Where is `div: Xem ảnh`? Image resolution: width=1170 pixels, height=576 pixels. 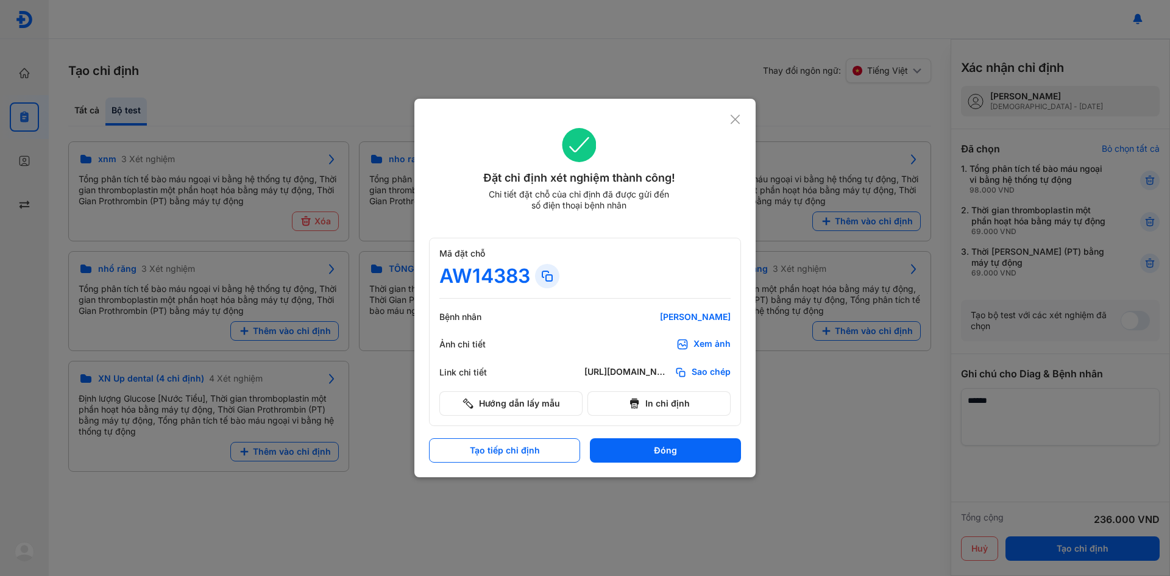
div: Xem ảnh is located at coordinates (712, 344).